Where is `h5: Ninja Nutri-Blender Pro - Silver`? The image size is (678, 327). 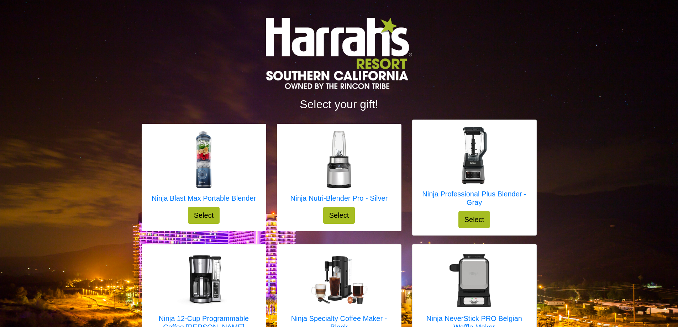
h5: Ninja Nutri-Blender Pro - Silver is located at coordinates (339, 198).